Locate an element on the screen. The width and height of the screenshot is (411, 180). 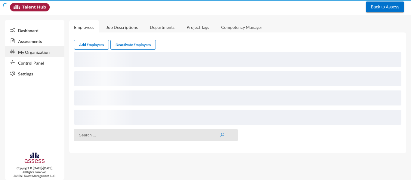
a: Control Panel is located at coordinates (35, 63).